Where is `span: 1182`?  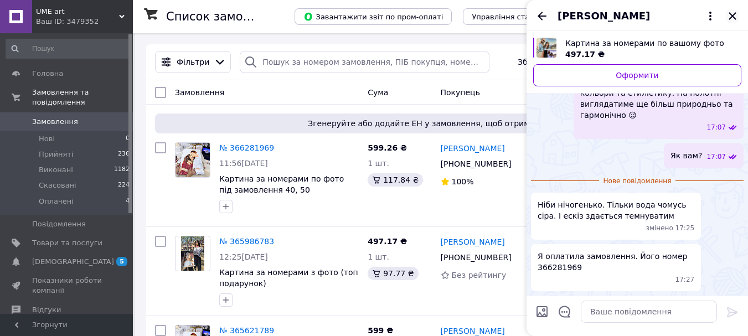 span: 1182 is located at coordinates (122, 170).